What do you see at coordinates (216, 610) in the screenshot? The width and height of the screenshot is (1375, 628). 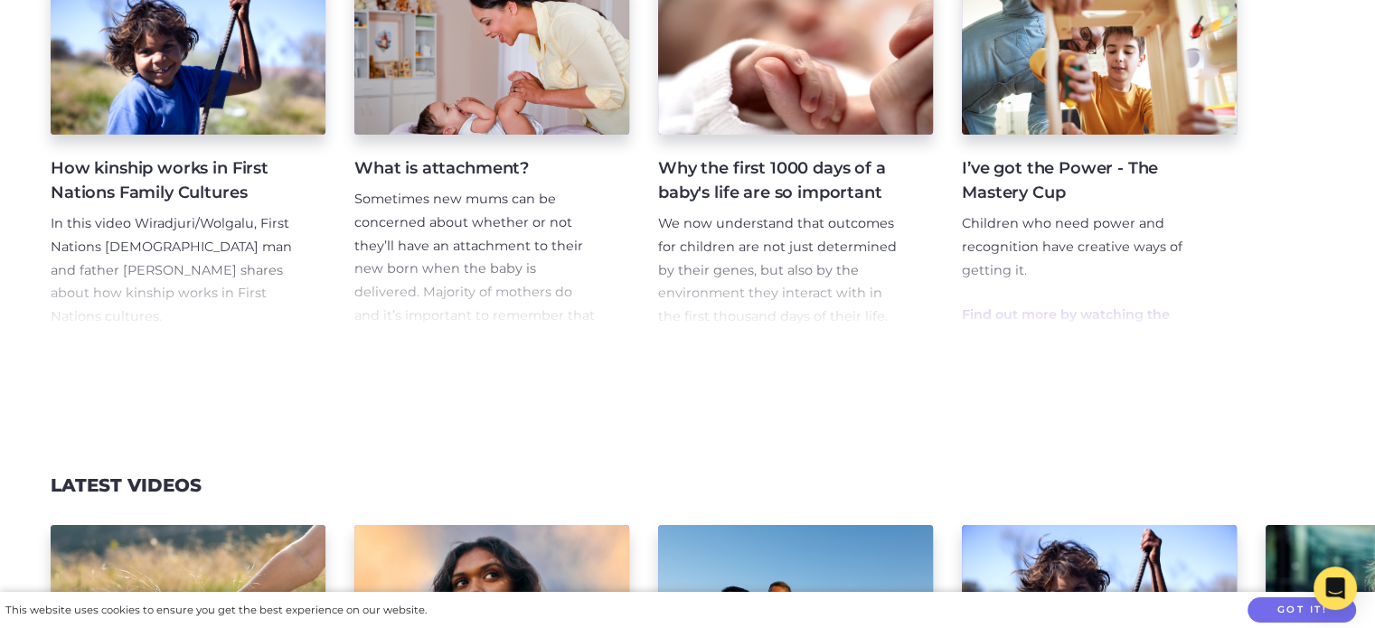 I see `div: This website uses cookies to ensure you get the best experience on our website.` at bounding box center [216, 610].